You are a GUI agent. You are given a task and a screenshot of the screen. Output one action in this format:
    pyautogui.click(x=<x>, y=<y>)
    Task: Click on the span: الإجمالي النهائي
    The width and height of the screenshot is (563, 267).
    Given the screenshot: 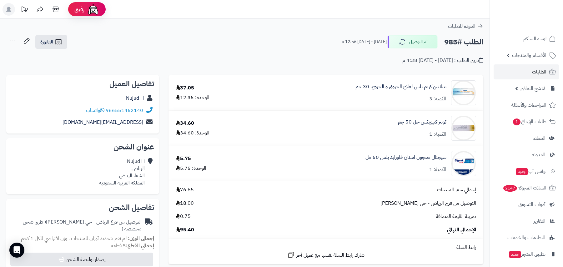 What is the action you would take?
    pyautogui.click(x=461, y=230)
    